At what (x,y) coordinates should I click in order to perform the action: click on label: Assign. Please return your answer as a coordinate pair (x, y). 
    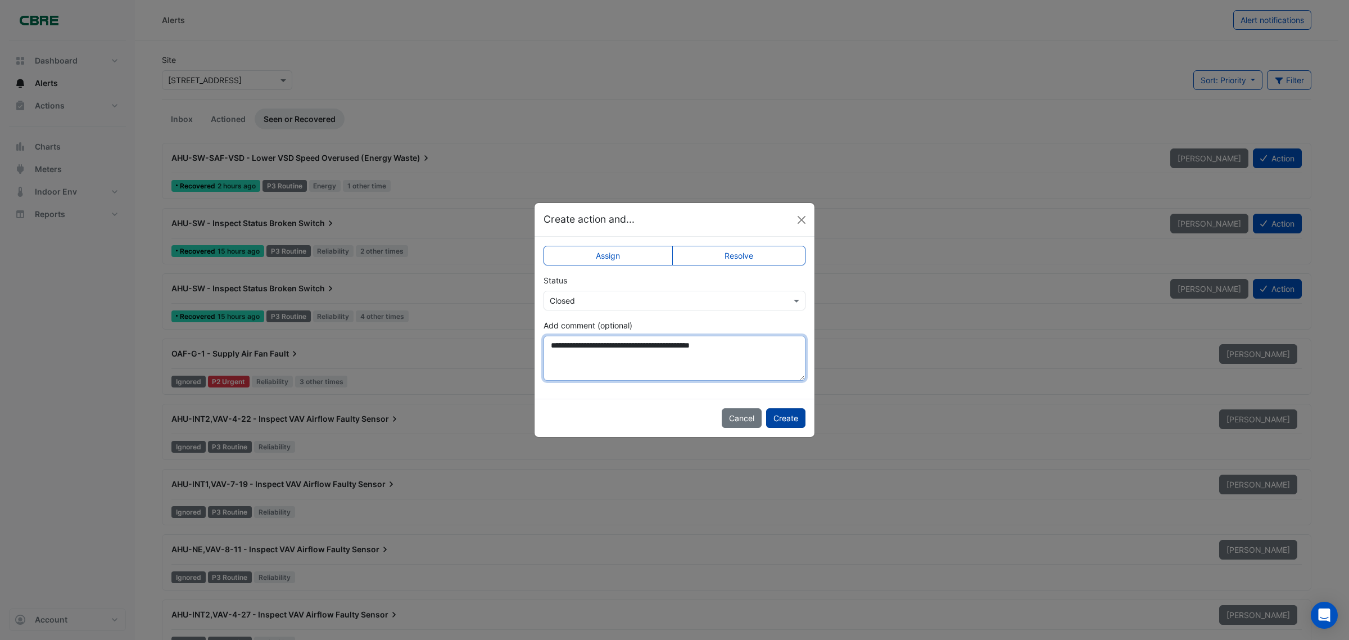
    Looking at the image, I should click on (608, 255).